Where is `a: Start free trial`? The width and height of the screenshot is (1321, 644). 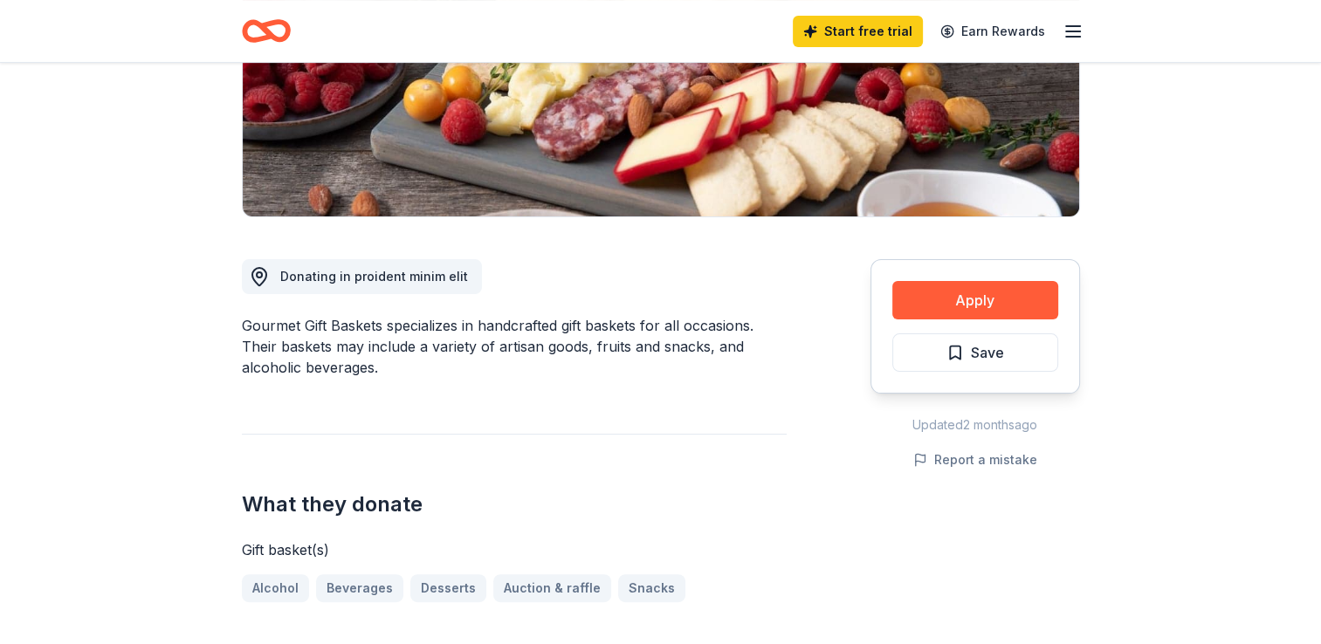
a: Start free trial is located at coordinates (857, 31).